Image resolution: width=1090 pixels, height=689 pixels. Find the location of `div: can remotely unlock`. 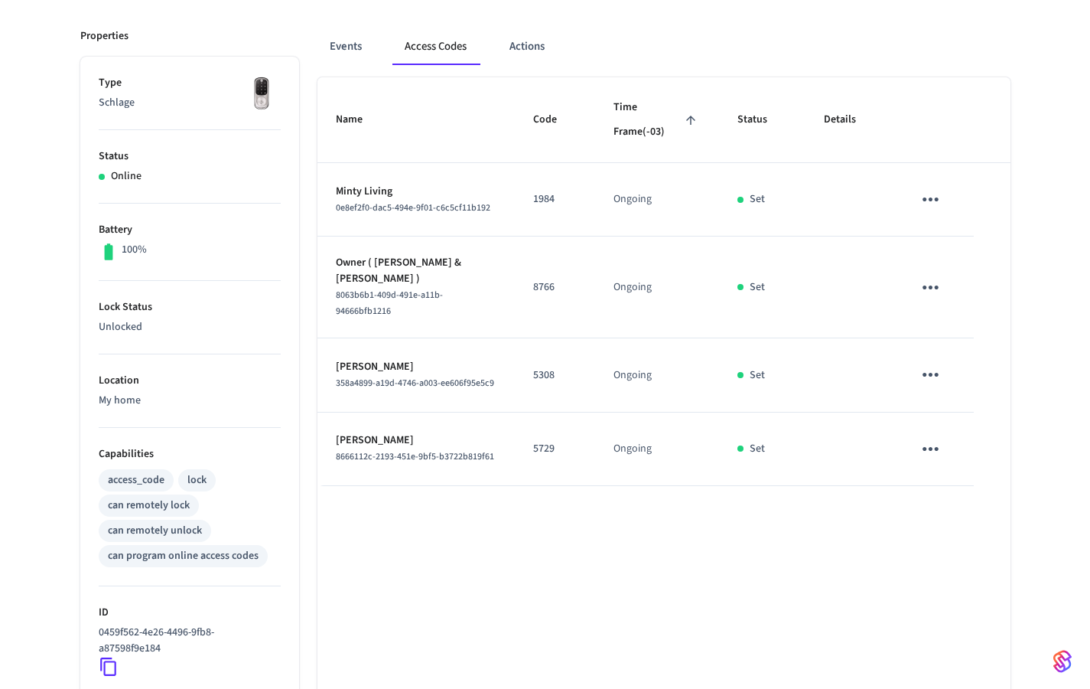

div: can remotely unlock is located at coordinates (155, 530).